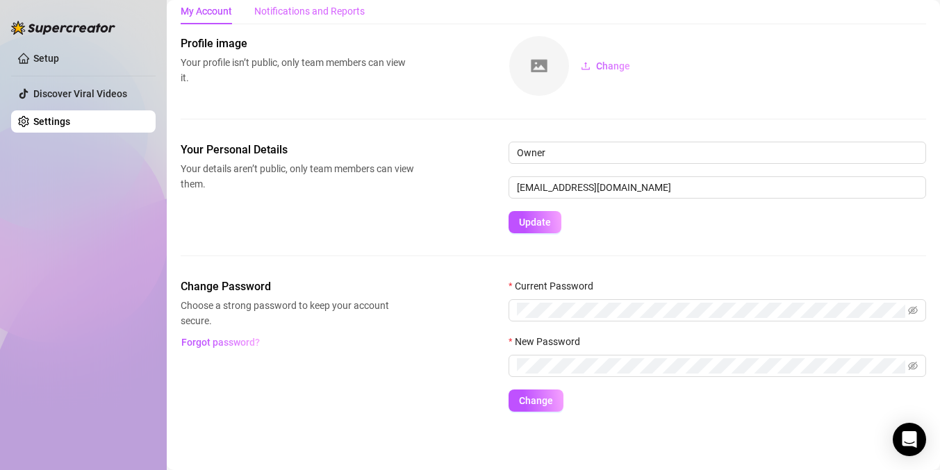  I want to click on a: Settings, so click(51, 122).